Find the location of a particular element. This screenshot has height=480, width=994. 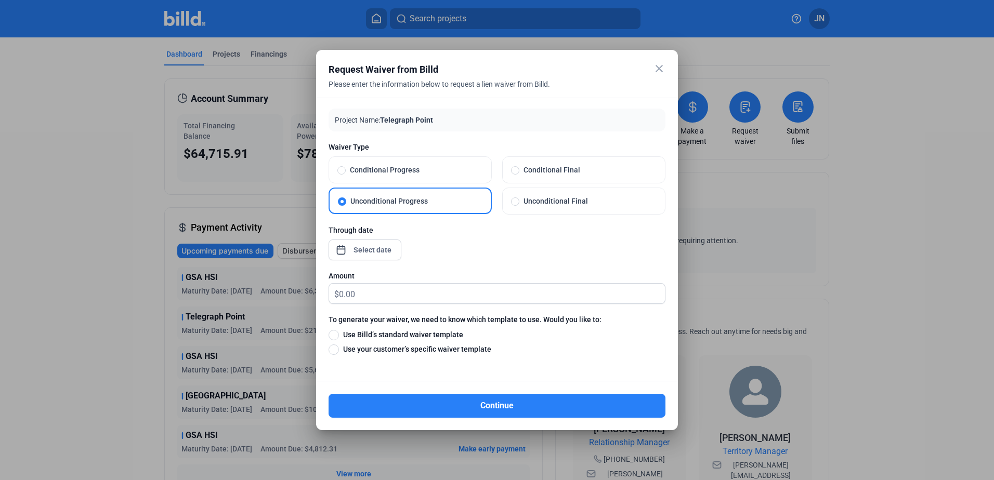

input: 0.00 is located at coordinates (502, 294).